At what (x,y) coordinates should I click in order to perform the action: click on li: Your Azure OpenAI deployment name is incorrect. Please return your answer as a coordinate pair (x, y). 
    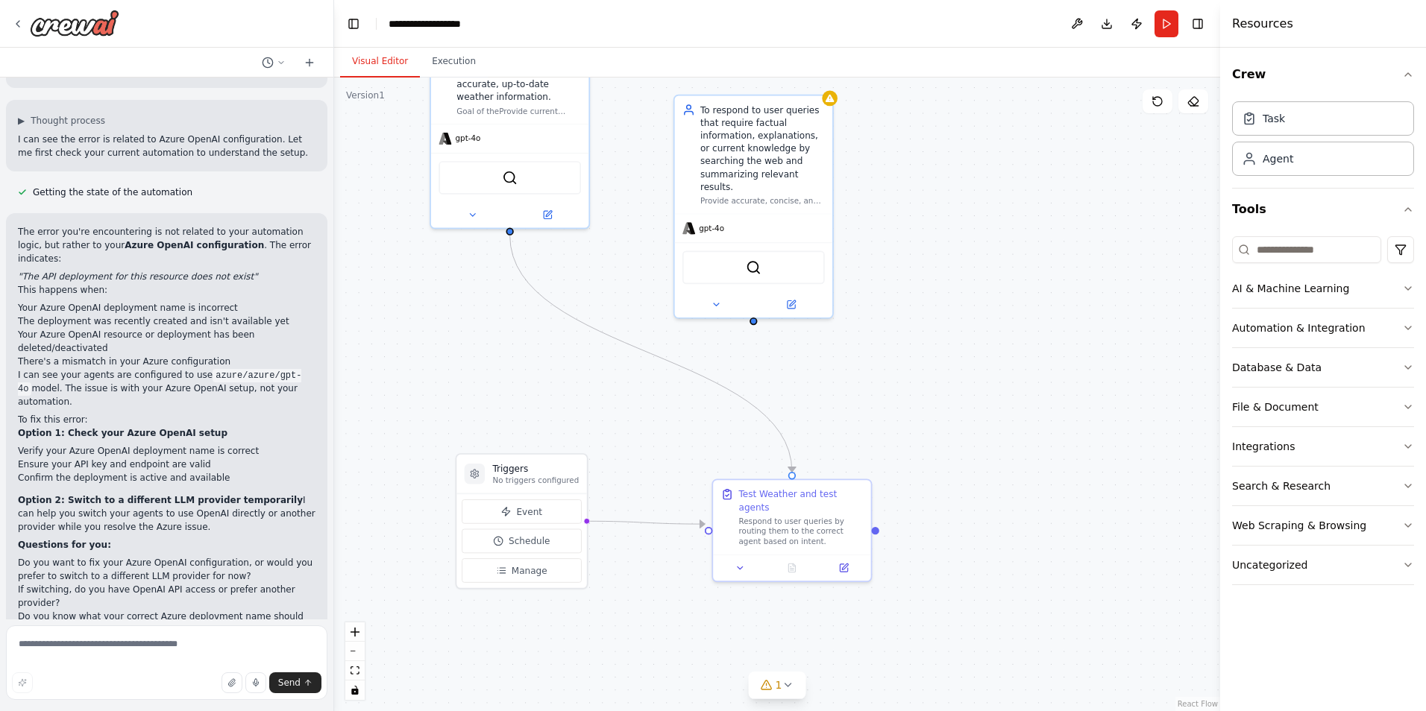
    Looking at the image, I should click on (166, 308).